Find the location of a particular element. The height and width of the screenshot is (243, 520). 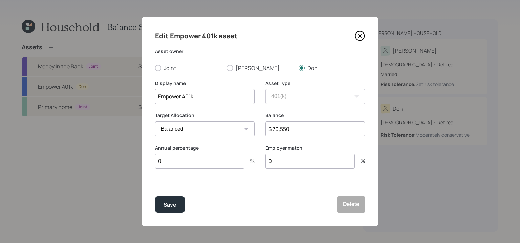

h4: Edit Empower 401k asset is located at coordinates (196, 36).